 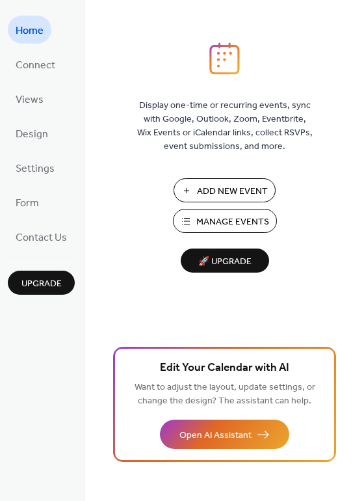 What do you see at coordinates (35, 65) in the screenshot?
I see `span: Connect` at bounding box center [35, 65].